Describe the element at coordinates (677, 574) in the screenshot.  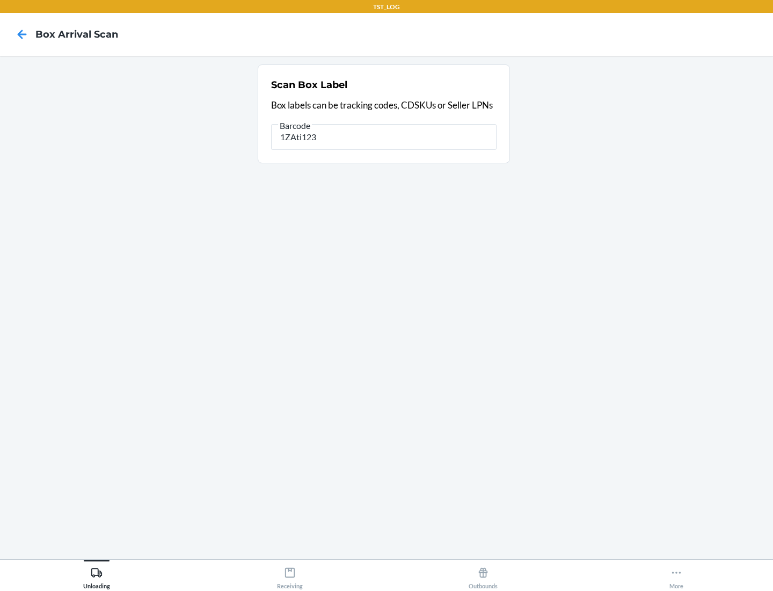
I see `button: More` at that location.